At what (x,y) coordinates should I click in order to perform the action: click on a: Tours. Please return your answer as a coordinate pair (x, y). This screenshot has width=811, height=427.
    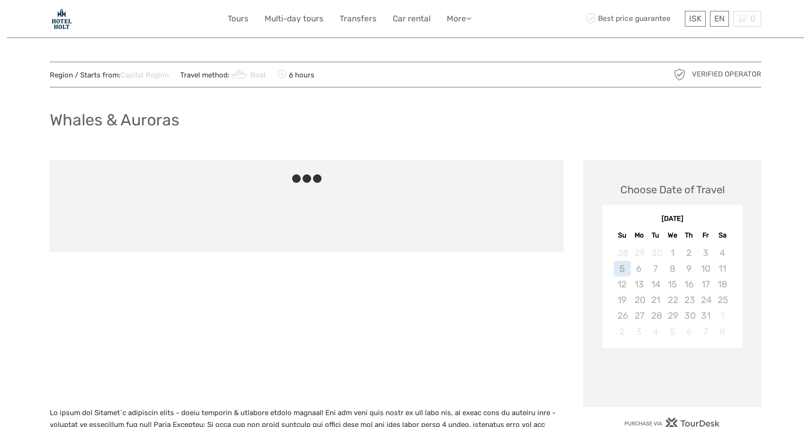
    Looking at the image, I should click on (238, 19).